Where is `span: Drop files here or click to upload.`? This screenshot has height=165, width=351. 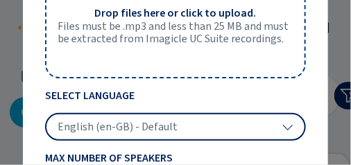
span: Drop files here or click to upload. is located at coordinates (176, 13).